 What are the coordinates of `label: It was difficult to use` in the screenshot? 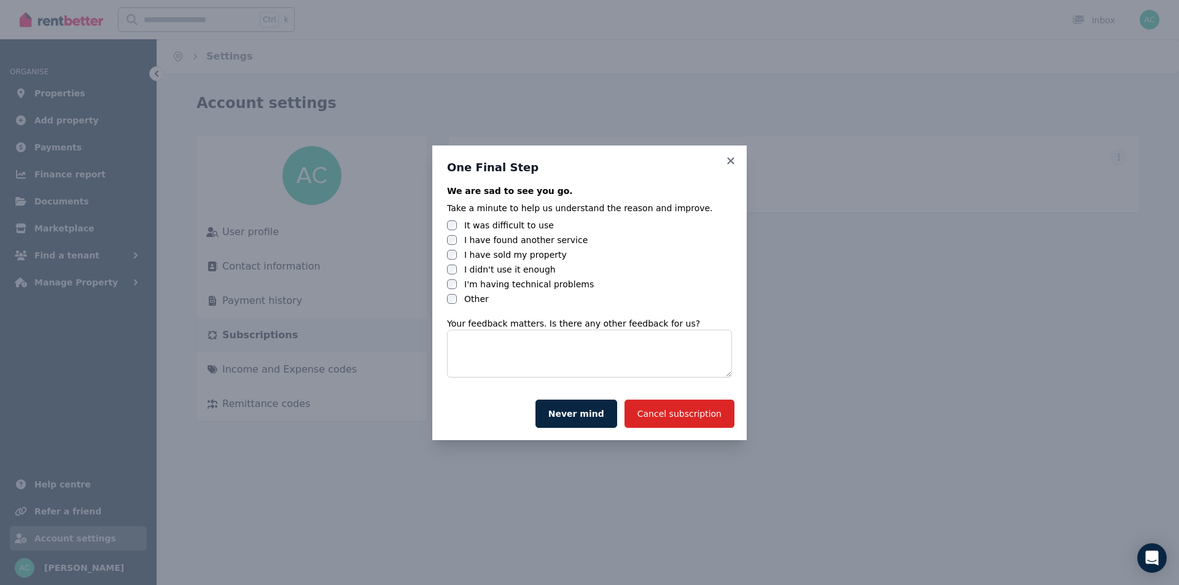 It's located at (509, 225).